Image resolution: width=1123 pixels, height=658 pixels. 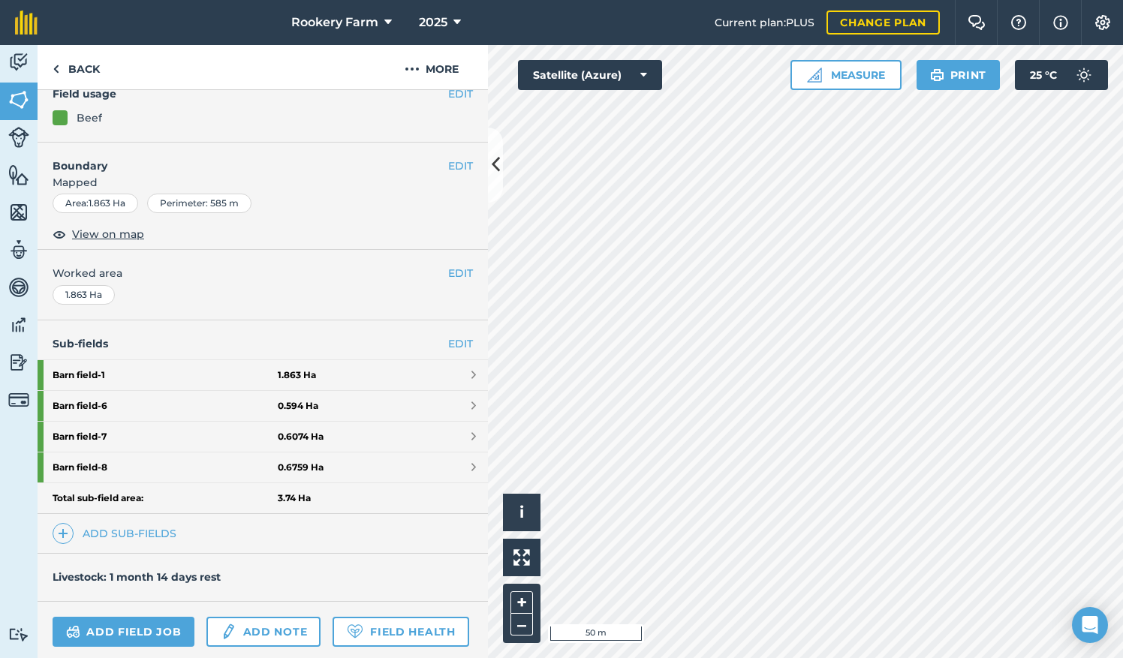 I want to click on a: Field Health, so click(x=400, y=632).